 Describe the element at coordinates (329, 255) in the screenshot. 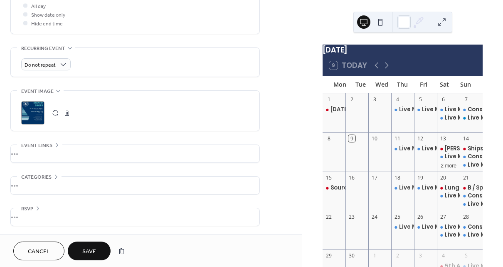

I see `div: 29` at that location.